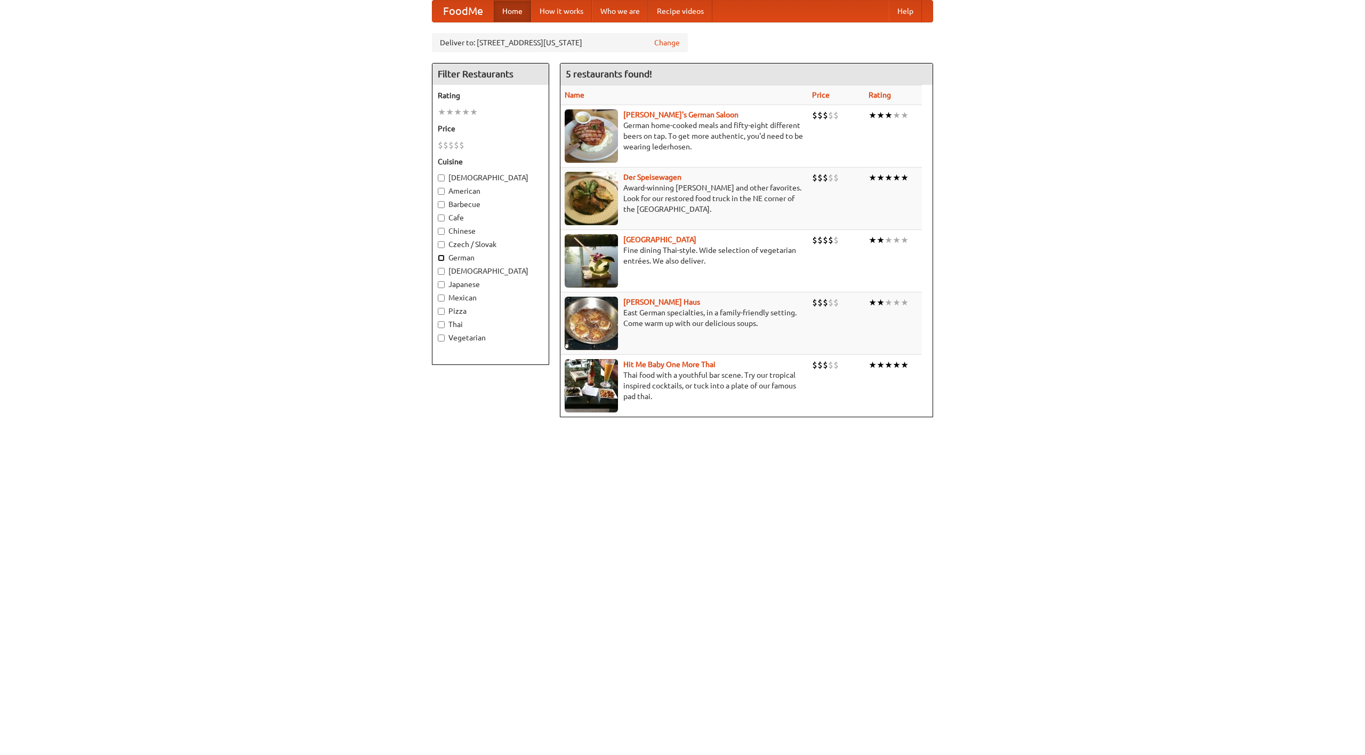 Image resolution: width=1365 pixels, height=755 pixels. What do you see at coordinates (609, 74) in the screenshot?
I see `ng-pluralize: 5 restaurants found!` at bounding box center [609, 74].